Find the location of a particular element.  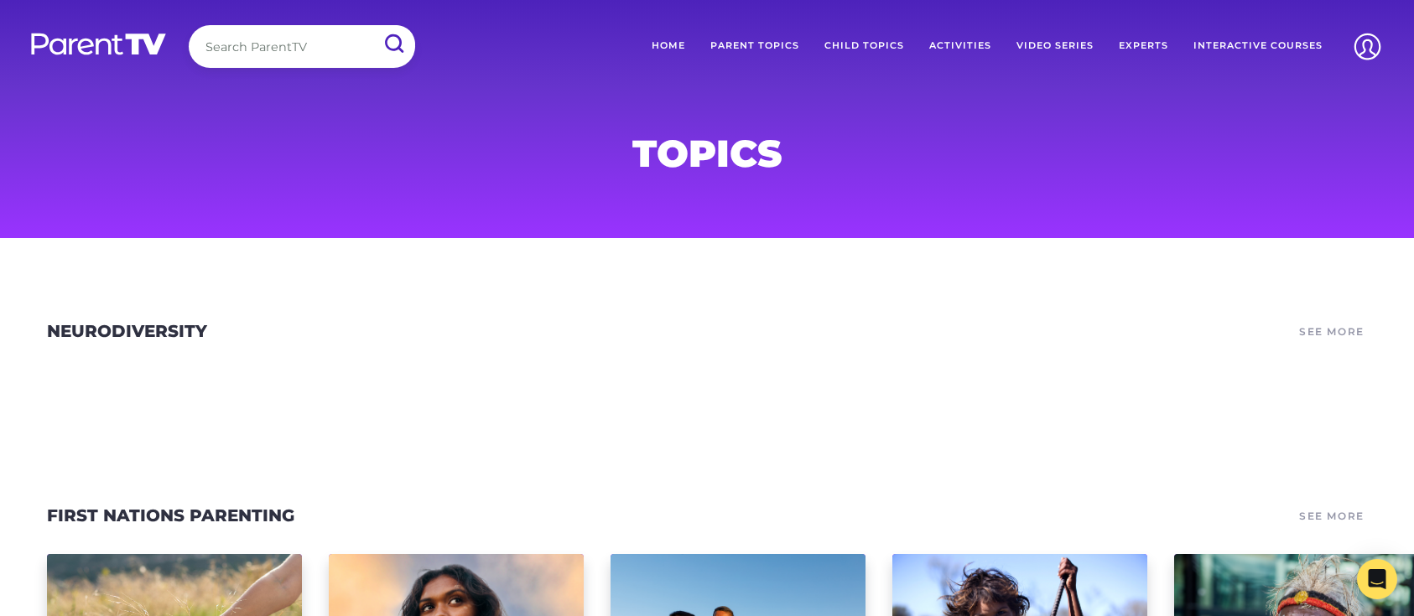

a: Home is located at coordinates (668, 46).